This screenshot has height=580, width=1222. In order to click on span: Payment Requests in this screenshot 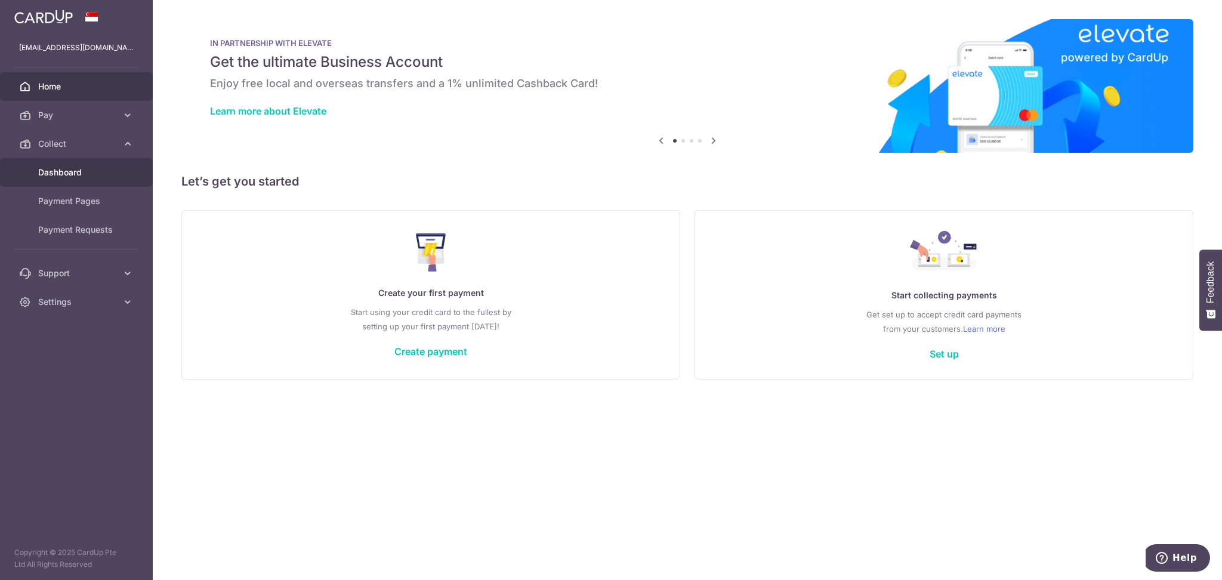, I will do `click(78, 230)`.